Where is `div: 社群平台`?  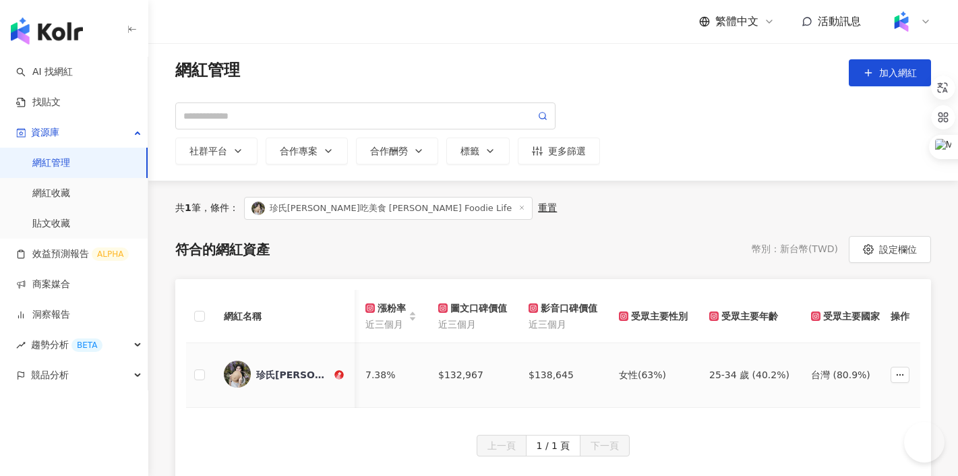 div: 社群平台 is located at coordinates (216, 151).